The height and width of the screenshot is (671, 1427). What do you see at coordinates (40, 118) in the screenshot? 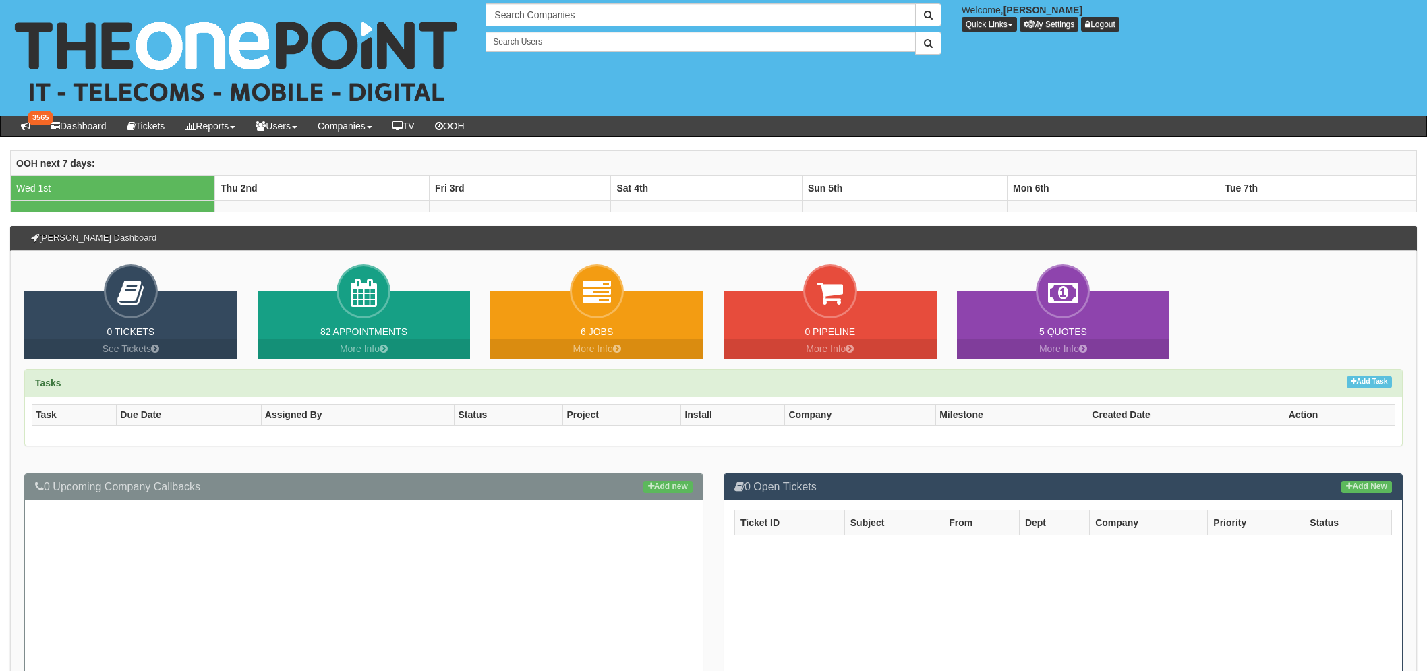
I see `span: 3565` at bounding box center [40, 118].